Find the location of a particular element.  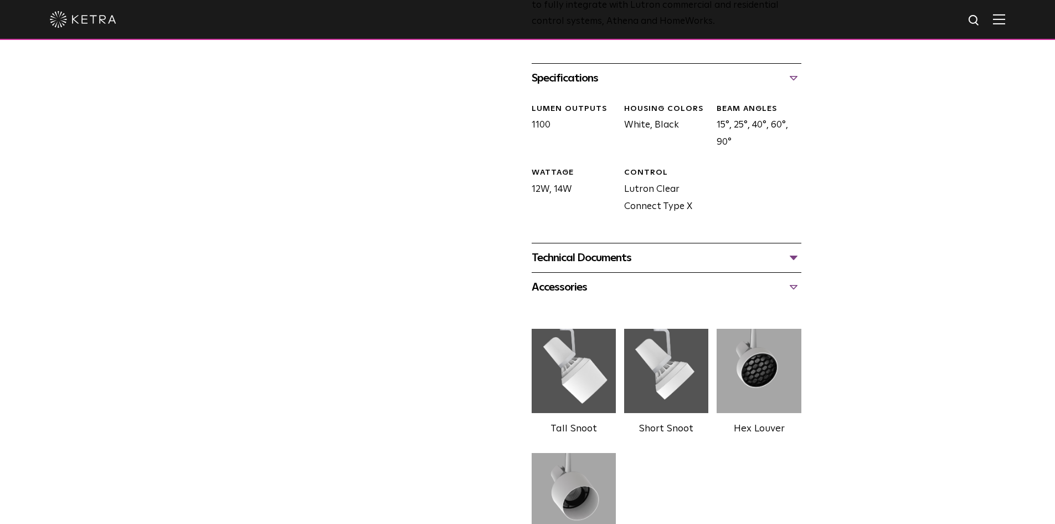

div: 1100 is located at coordinates (570, 127).